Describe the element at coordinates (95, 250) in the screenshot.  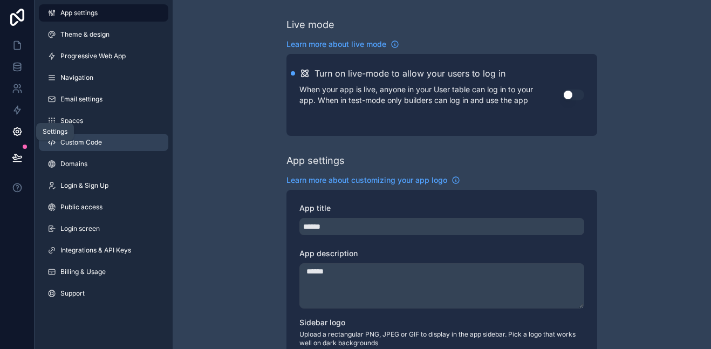
I see `span: Integrations & API Keys` at that location.